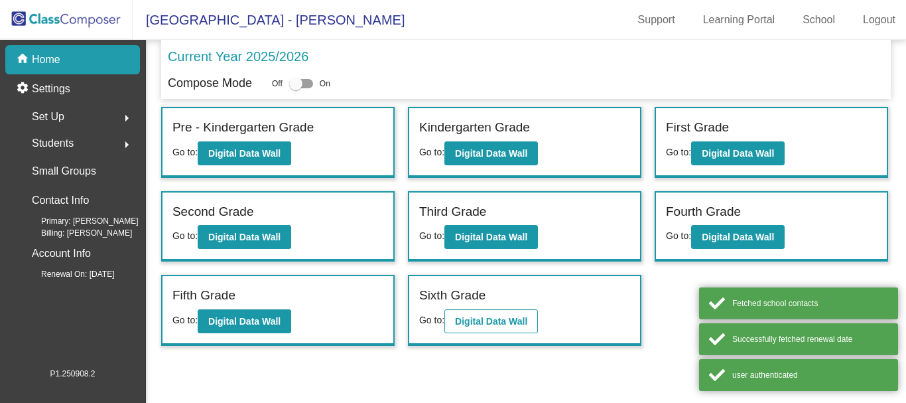  I want to click on span: Students, so click(52, 143).